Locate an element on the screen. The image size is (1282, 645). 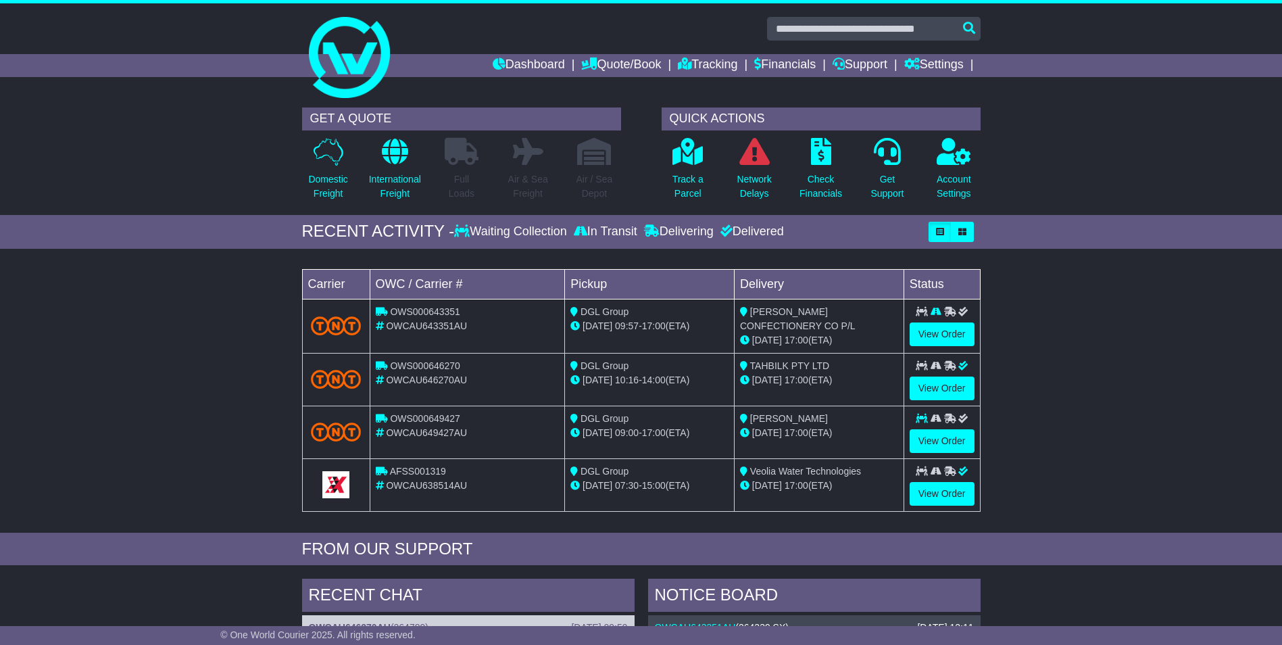
a: Financials is located at coordinates (784, 66).